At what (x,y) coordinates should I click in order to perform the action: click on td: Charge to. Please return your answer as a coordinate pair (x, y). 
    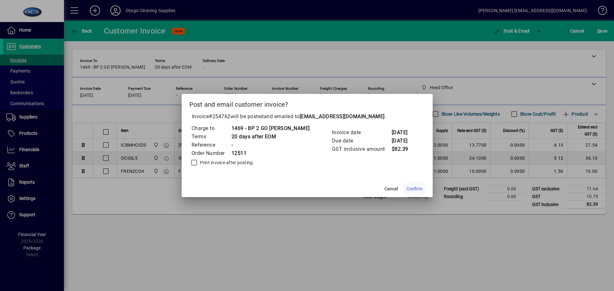
    Looking at the image, I should click on (211, 128).